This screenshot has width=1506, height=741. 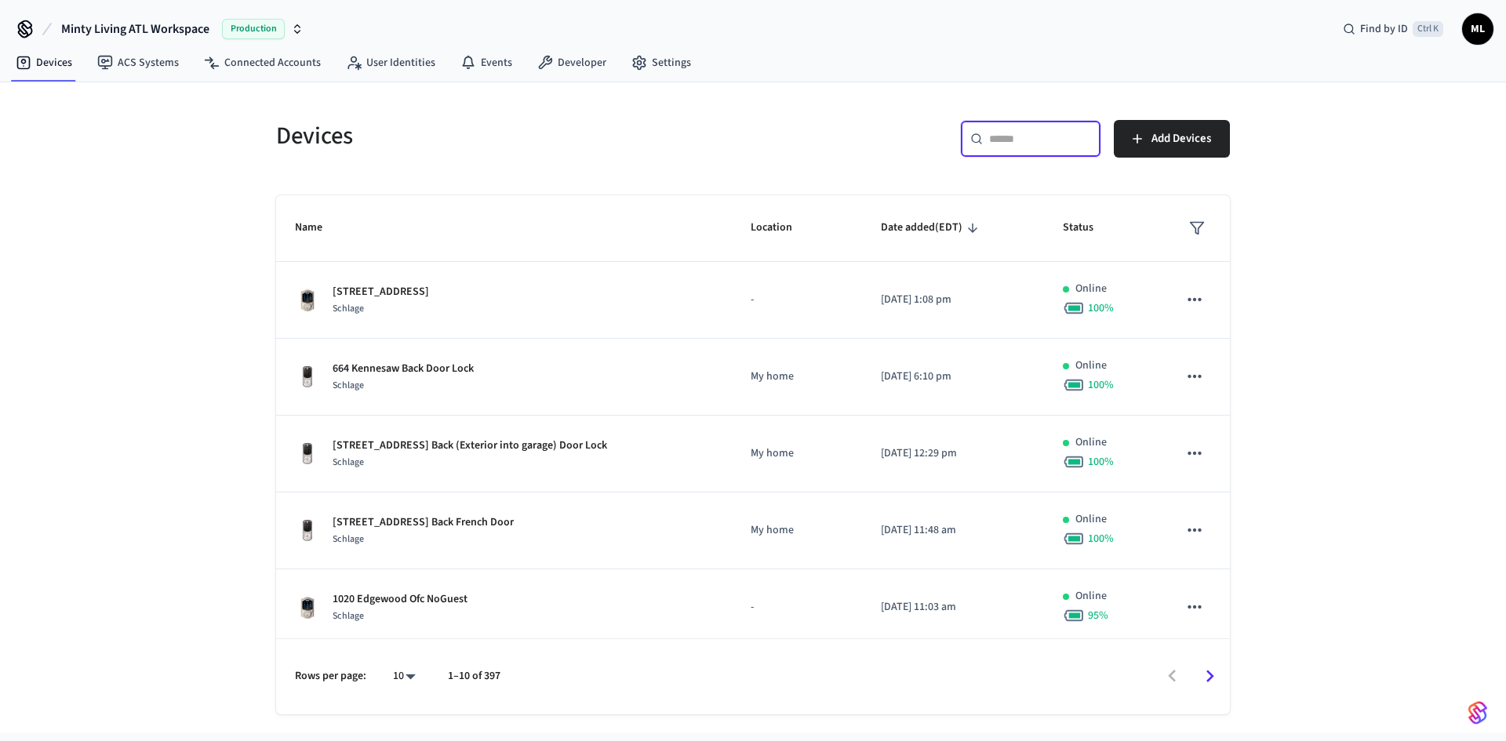 What do you see at coordinates (403, 369) in the screenshot?
I see `p: 664 Kennesaw Back Door Lock` at bounding box center [403, 369].